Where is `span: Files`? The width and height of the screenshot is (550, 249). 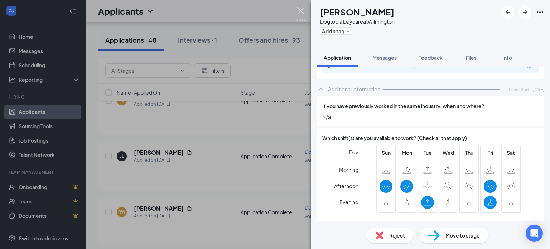 span: Files is located at coordinates (472, 58).